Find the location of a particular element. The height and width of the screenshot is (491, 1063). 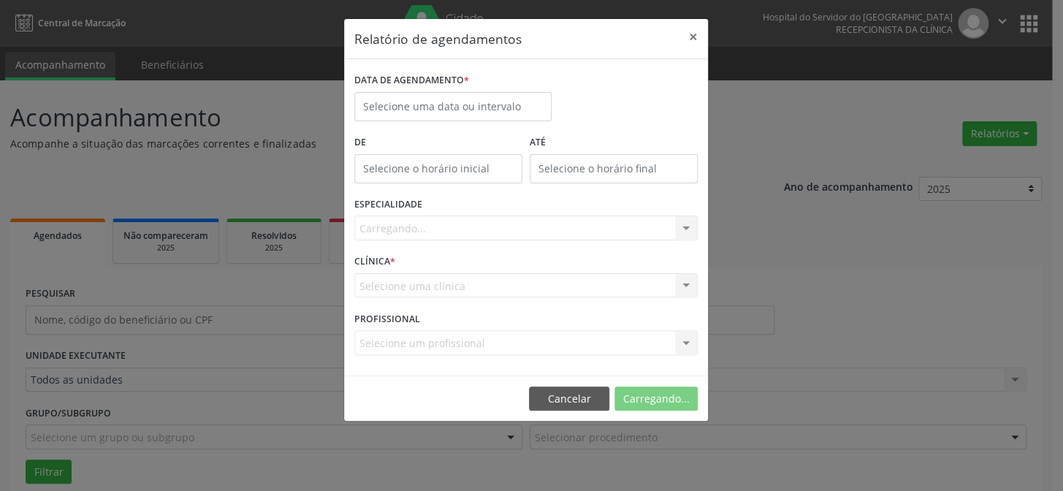

h5: Relatório de agendamentos is located at coordinates (438, 39).